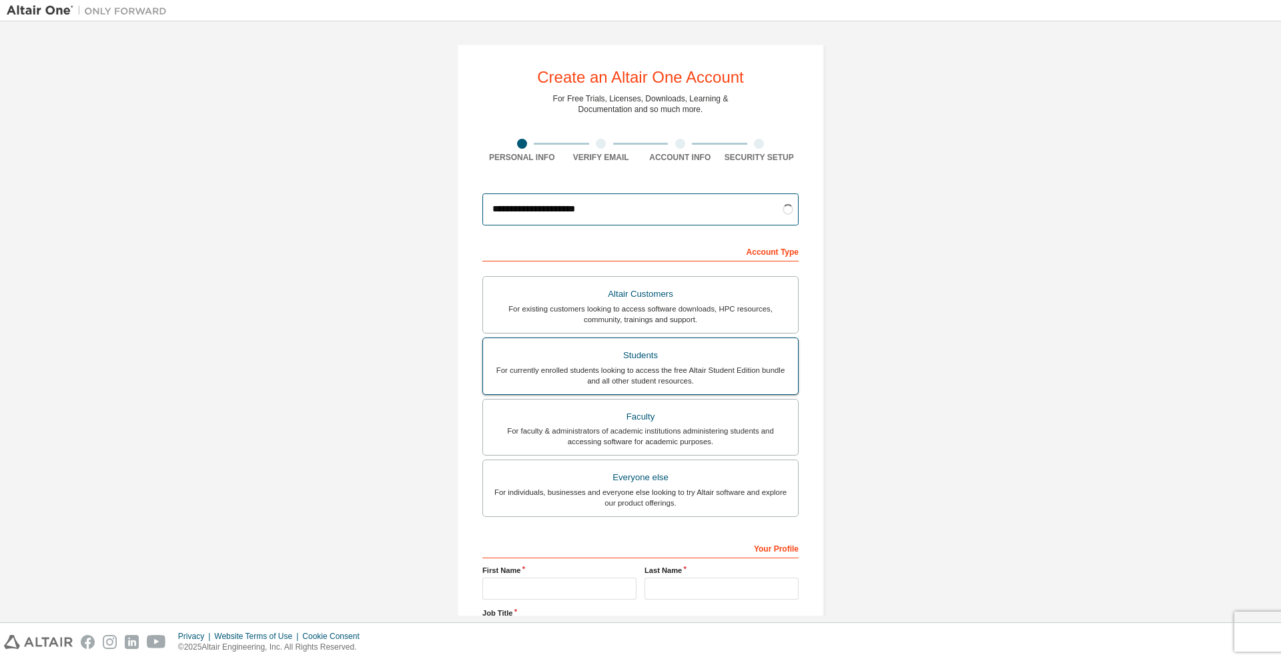  What do you see at coordinates (196, 637) in the screenshot?
I see `div: Privacy` at bounding box center [196, 637].